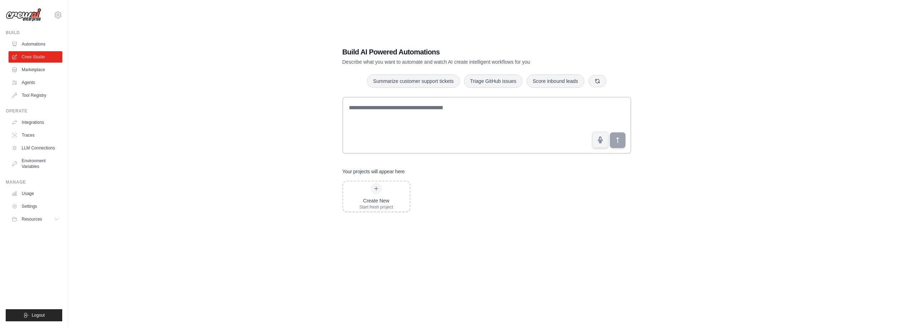  I want to click on a: Usage, so click(35, 194).